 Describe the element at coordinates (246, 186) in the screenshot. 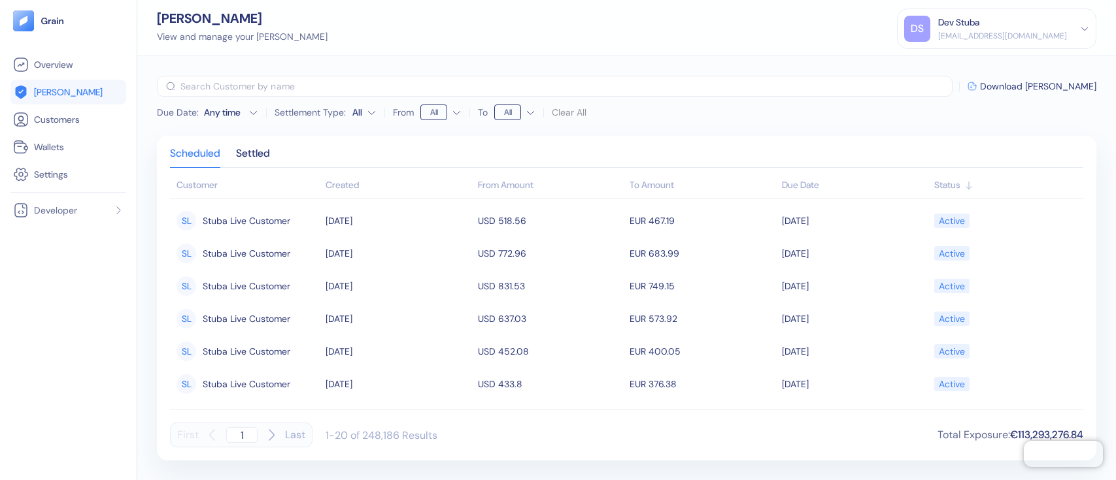

I see `th: Customer` at that location.